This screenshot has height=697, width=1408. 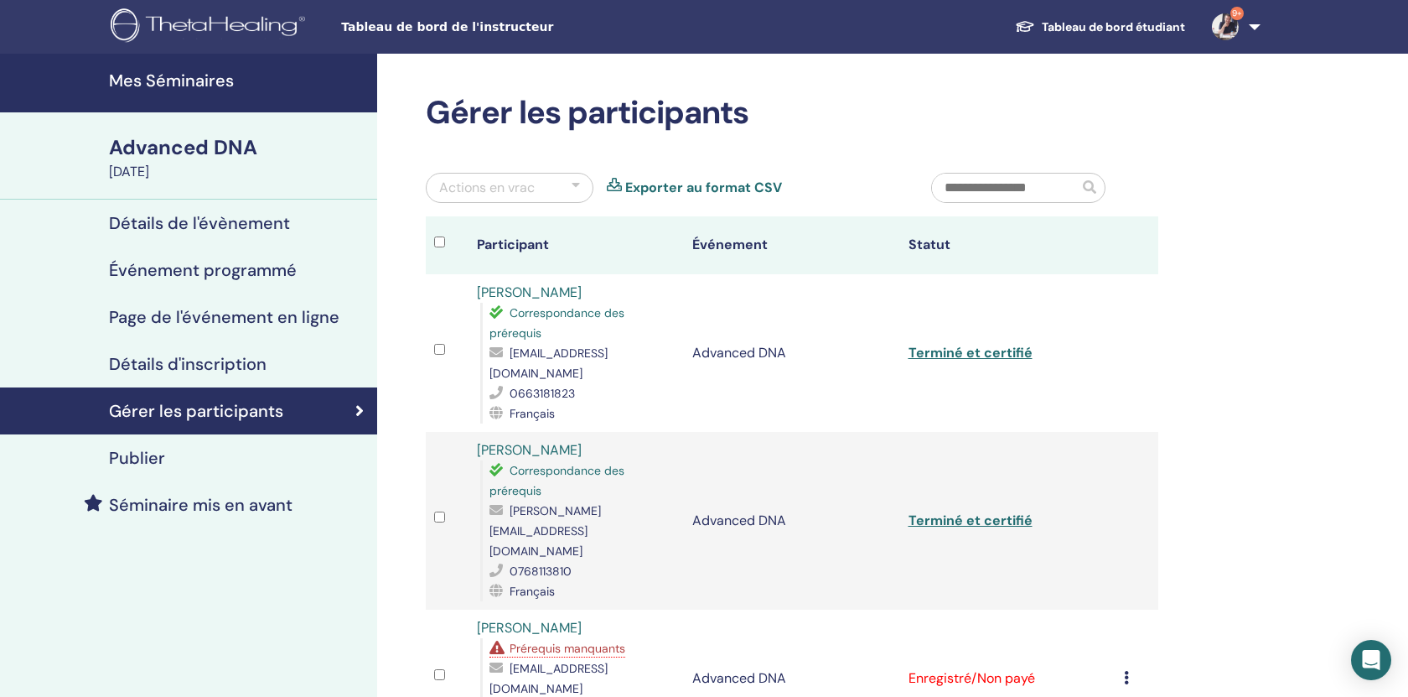 What do you see at coordinates (1226, 27) in the screenshot?
I see `img: default.jpg` at bounding box center [1226, 27].